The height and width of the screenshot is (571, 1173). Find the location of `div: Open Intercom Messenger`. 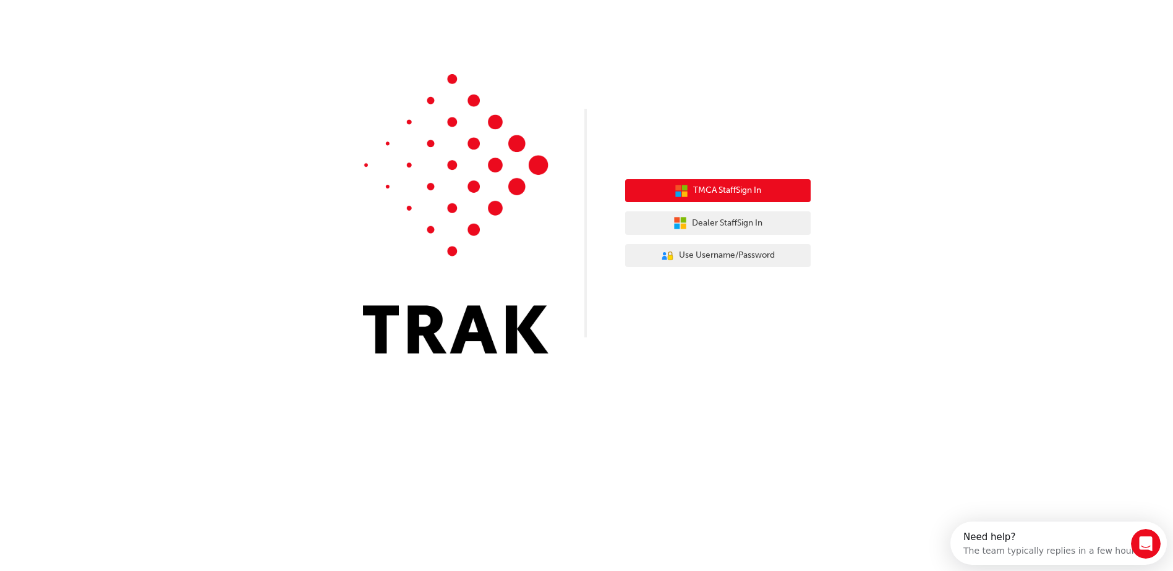

div: Open Intercom Messenger is located at coordinates (116, 22).